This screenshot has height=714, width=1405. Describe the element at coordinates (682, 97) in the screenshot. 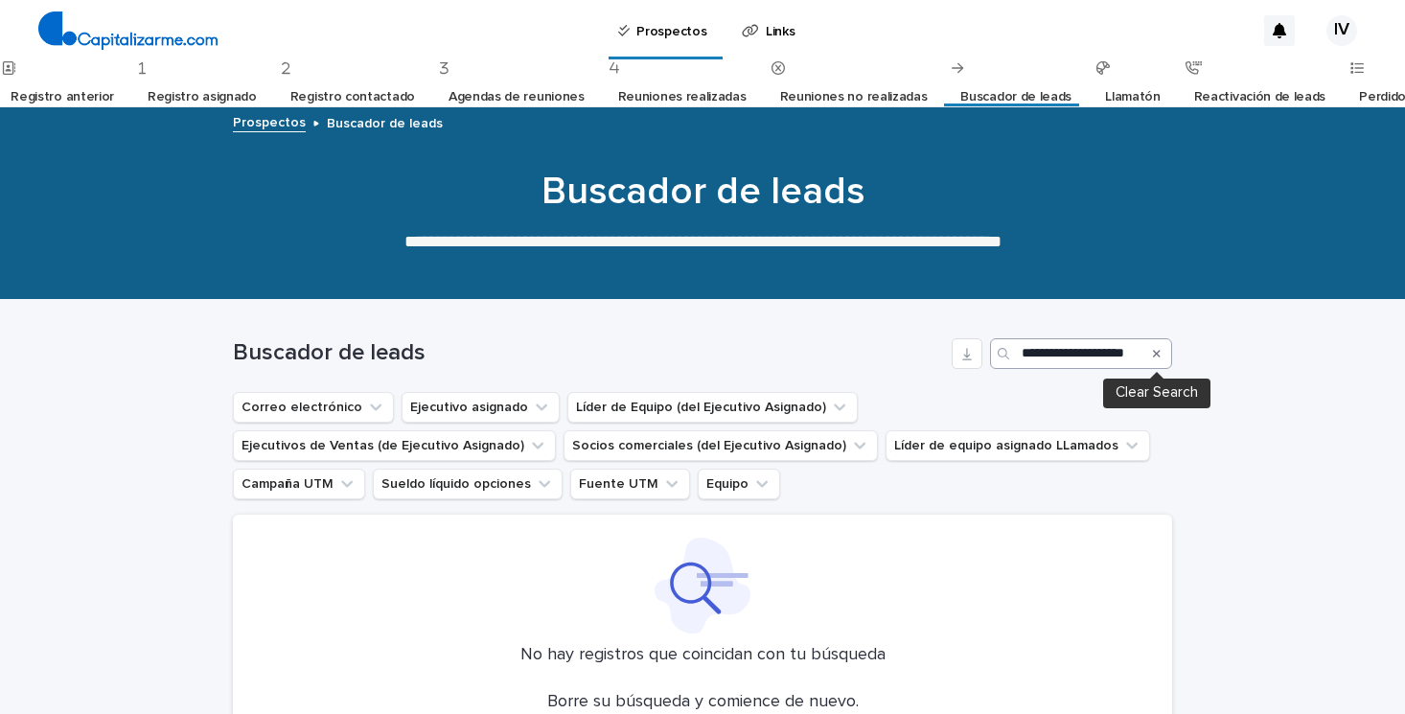

I see `a: Reuniones realizadas` at that location.